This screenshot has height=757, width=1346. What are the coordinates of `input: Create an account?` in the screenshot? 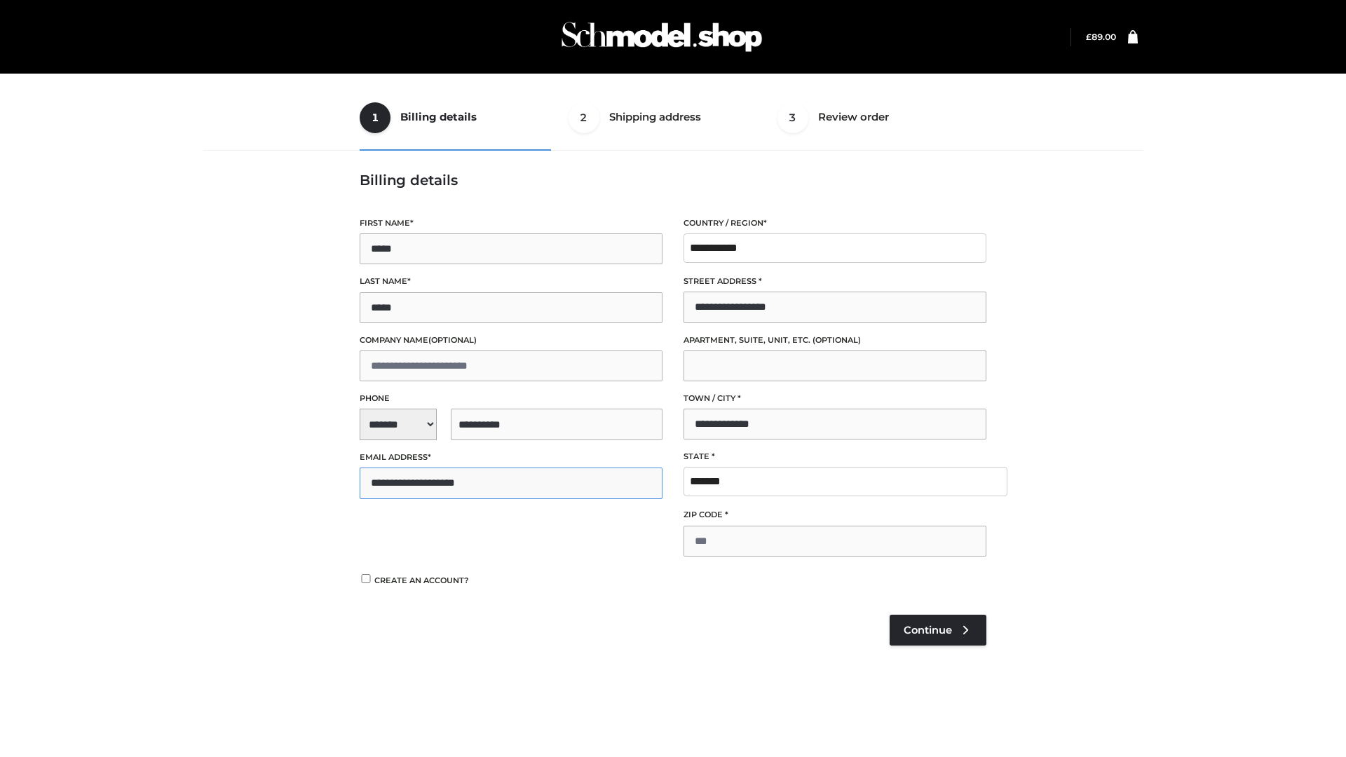 It's located at (366, 578).